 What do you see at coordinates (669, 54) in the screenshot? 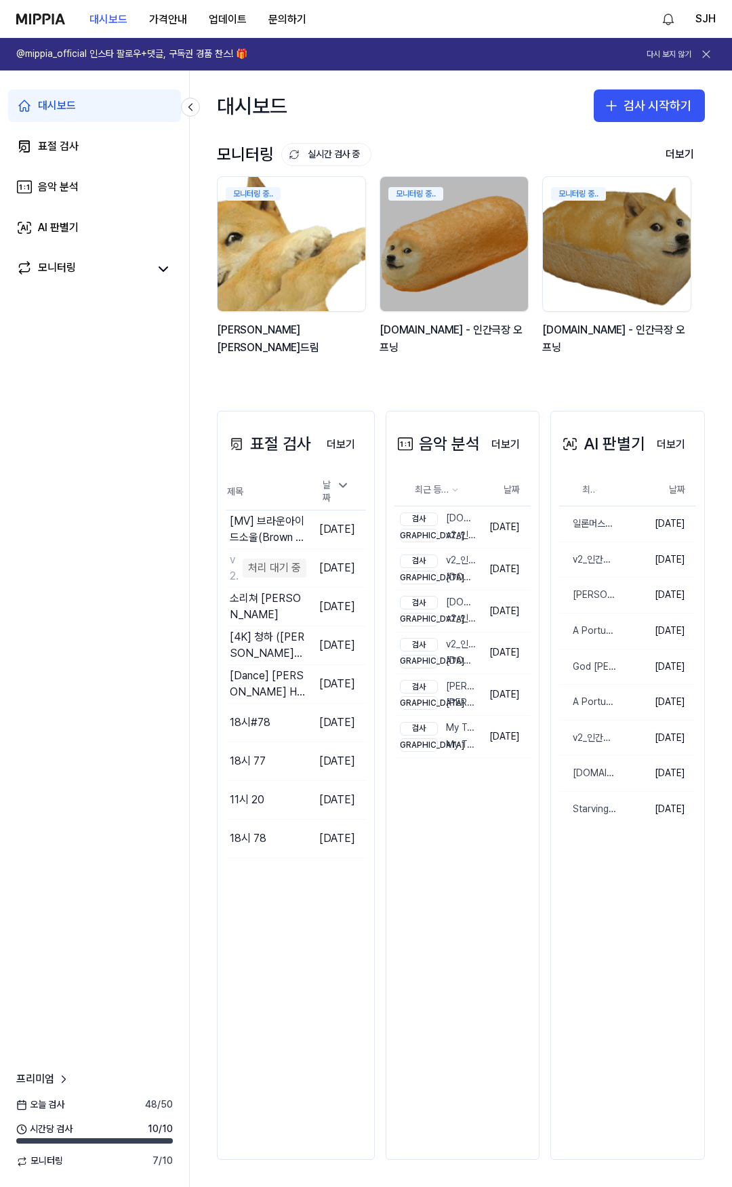
I see `button: 다시 보지 않기` at bounding box center [669, 54].